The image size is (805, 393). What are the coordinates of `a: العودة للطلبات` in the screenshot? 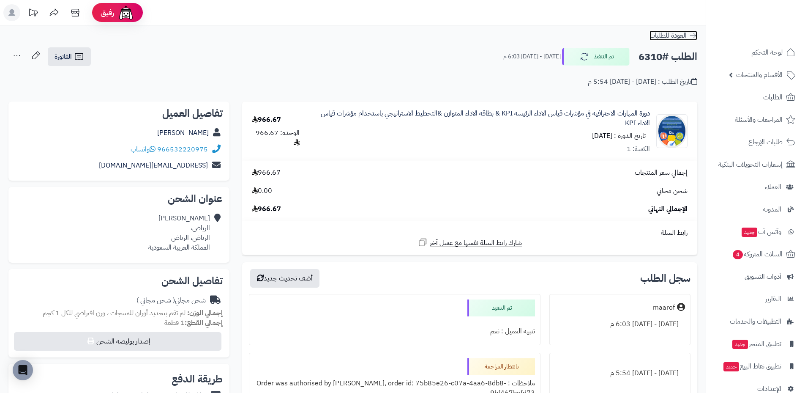 It's located at (674, 36).